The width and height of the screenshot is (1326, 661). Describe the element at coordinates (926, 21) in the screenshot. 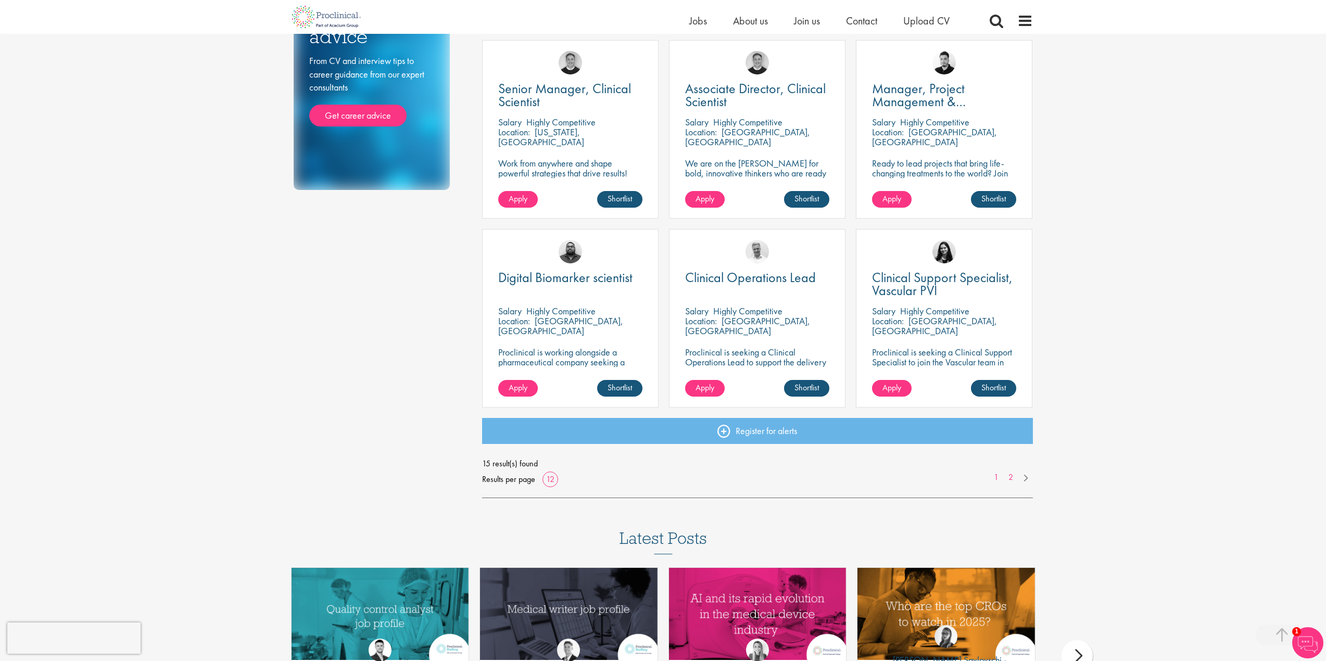

I see `span: Upload CV` at that location.